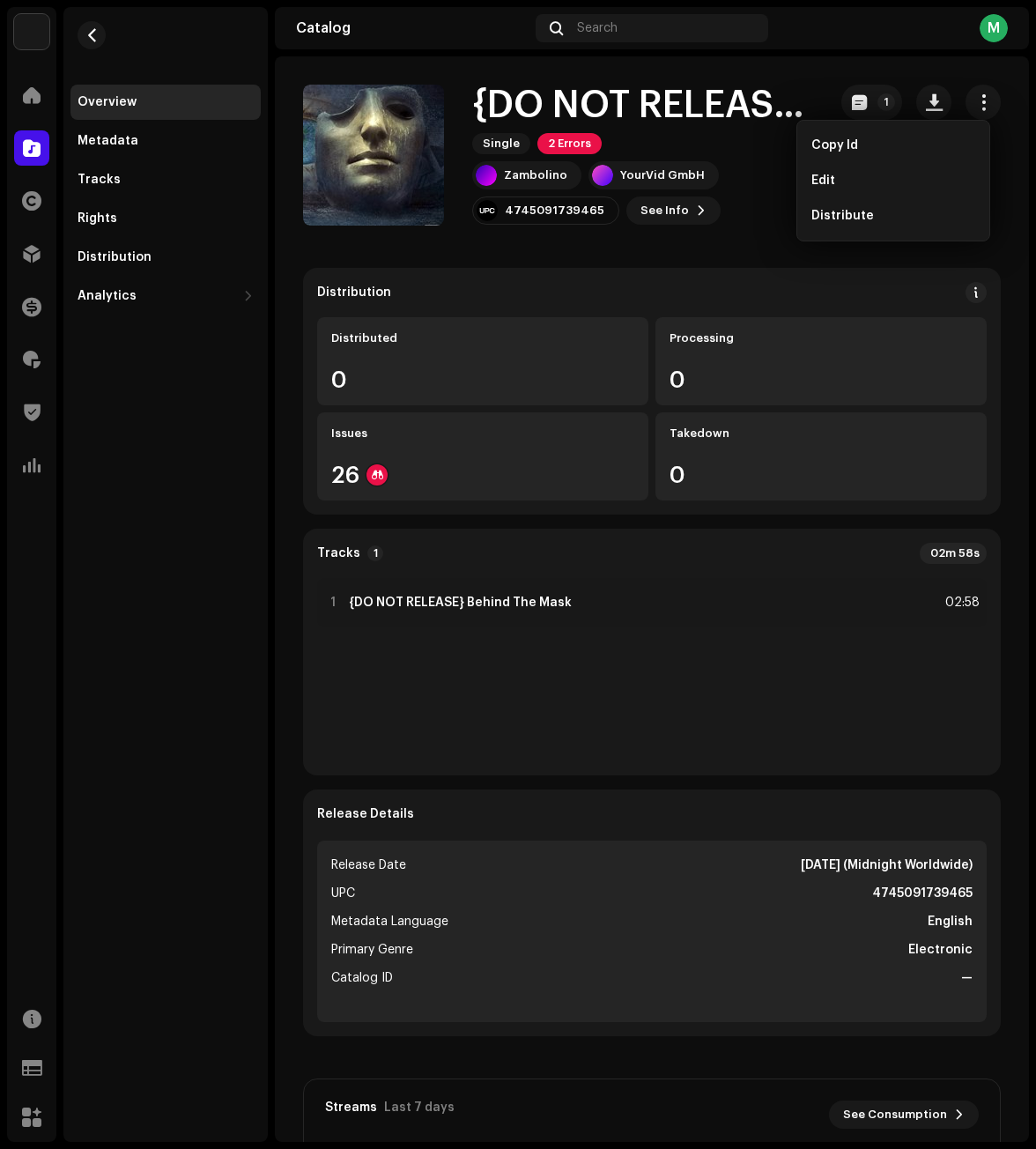  Describe the element at coordinates (843, 216) in the screenshot. I see `span: Distribute` at that location.